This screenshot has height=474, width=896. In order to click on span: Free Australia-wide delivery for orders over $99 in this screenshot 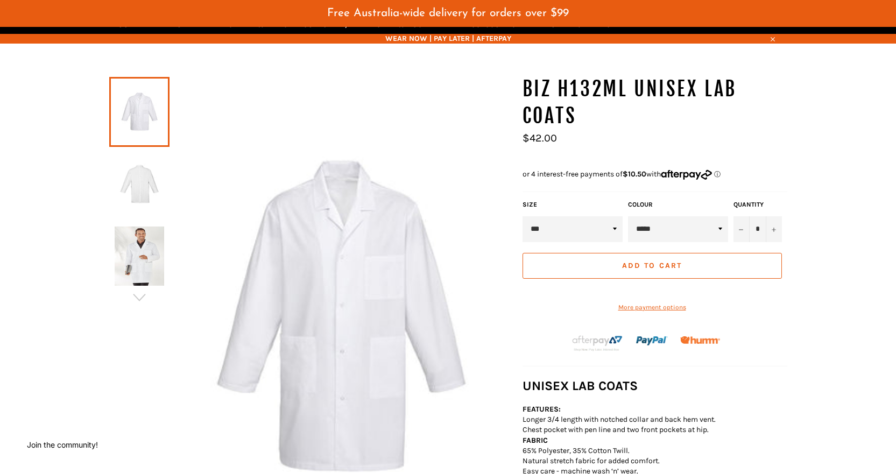, I will do `click(448, 13)`.